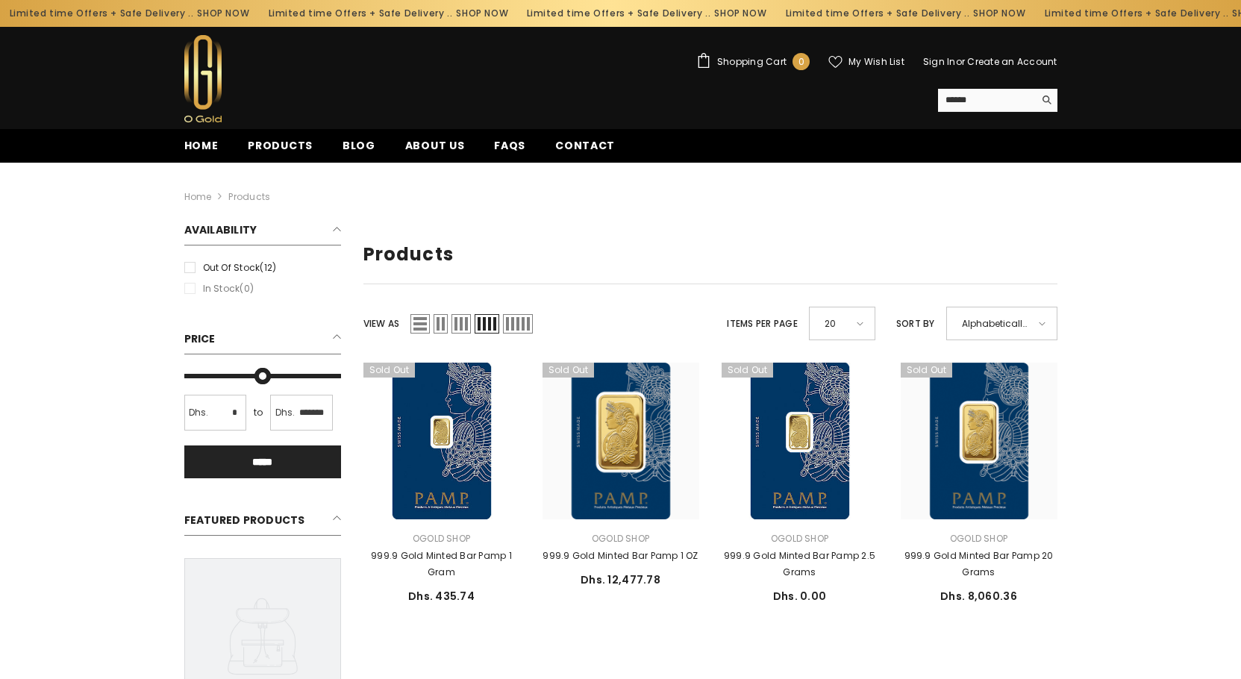 This screenshot has width=1241, height=679. What do you see at coordinates (510, 146) in the screenshot?
I see `span: FAQs` at bounding box center [510, 146].